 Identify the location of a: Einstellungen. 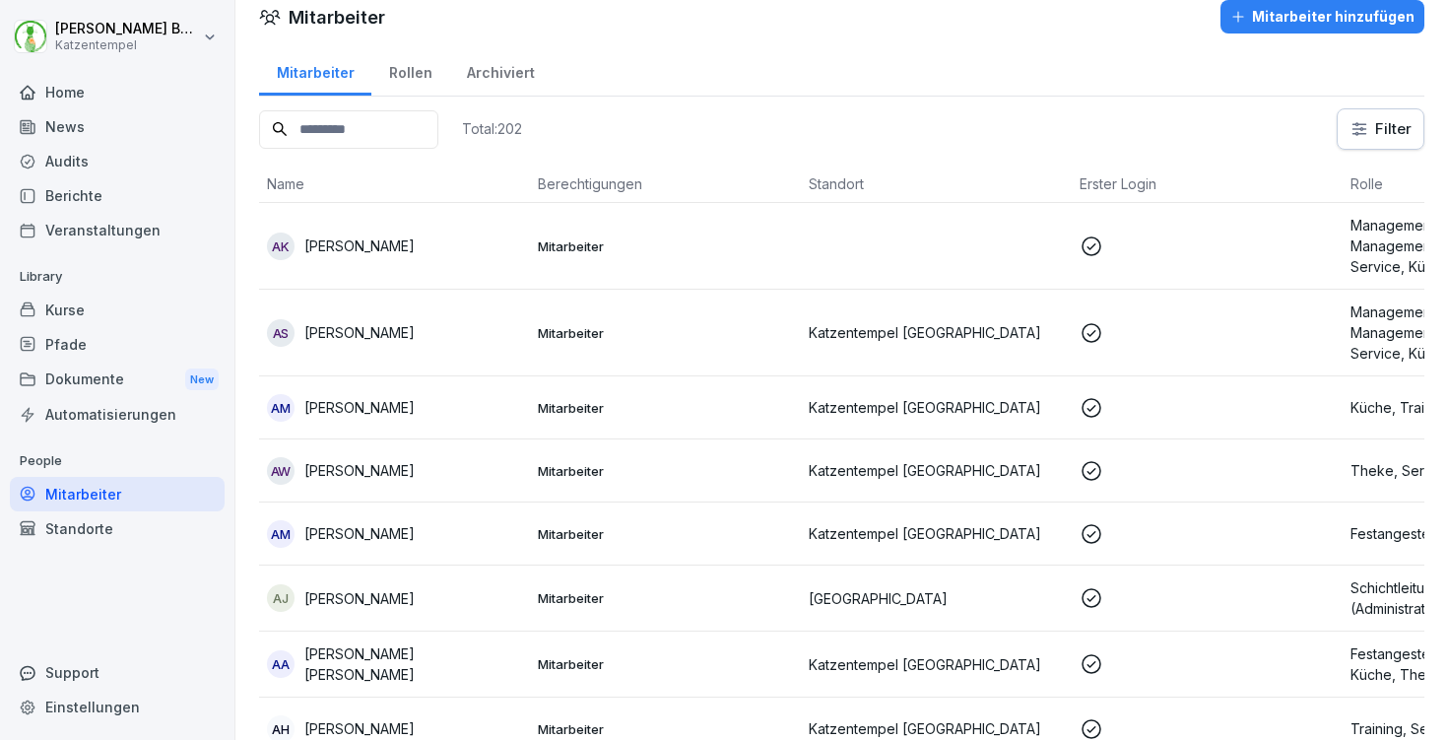
(117, 706).